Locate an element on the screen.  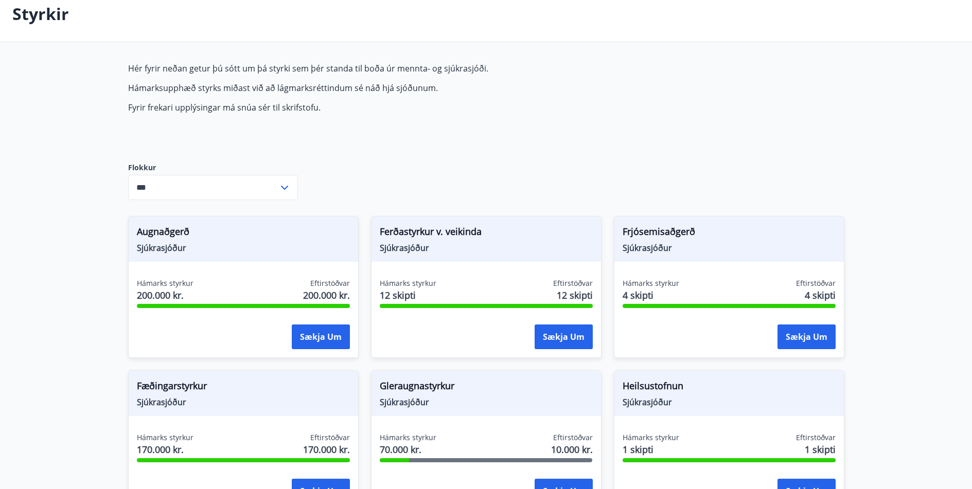
p: Hámarksupphæð styrks miðast við að lágmarksréttindum sé náð hjá sjóðunum. is located at coordinates (371, 88).